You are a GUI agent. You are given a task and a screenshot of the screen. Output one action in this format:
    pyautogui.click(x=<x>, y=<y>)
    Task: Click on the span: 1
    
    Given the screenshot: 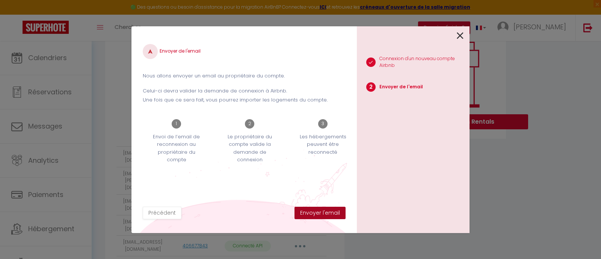 What is the action you would take?
    pyautogui.click(x=176, y=124)
    